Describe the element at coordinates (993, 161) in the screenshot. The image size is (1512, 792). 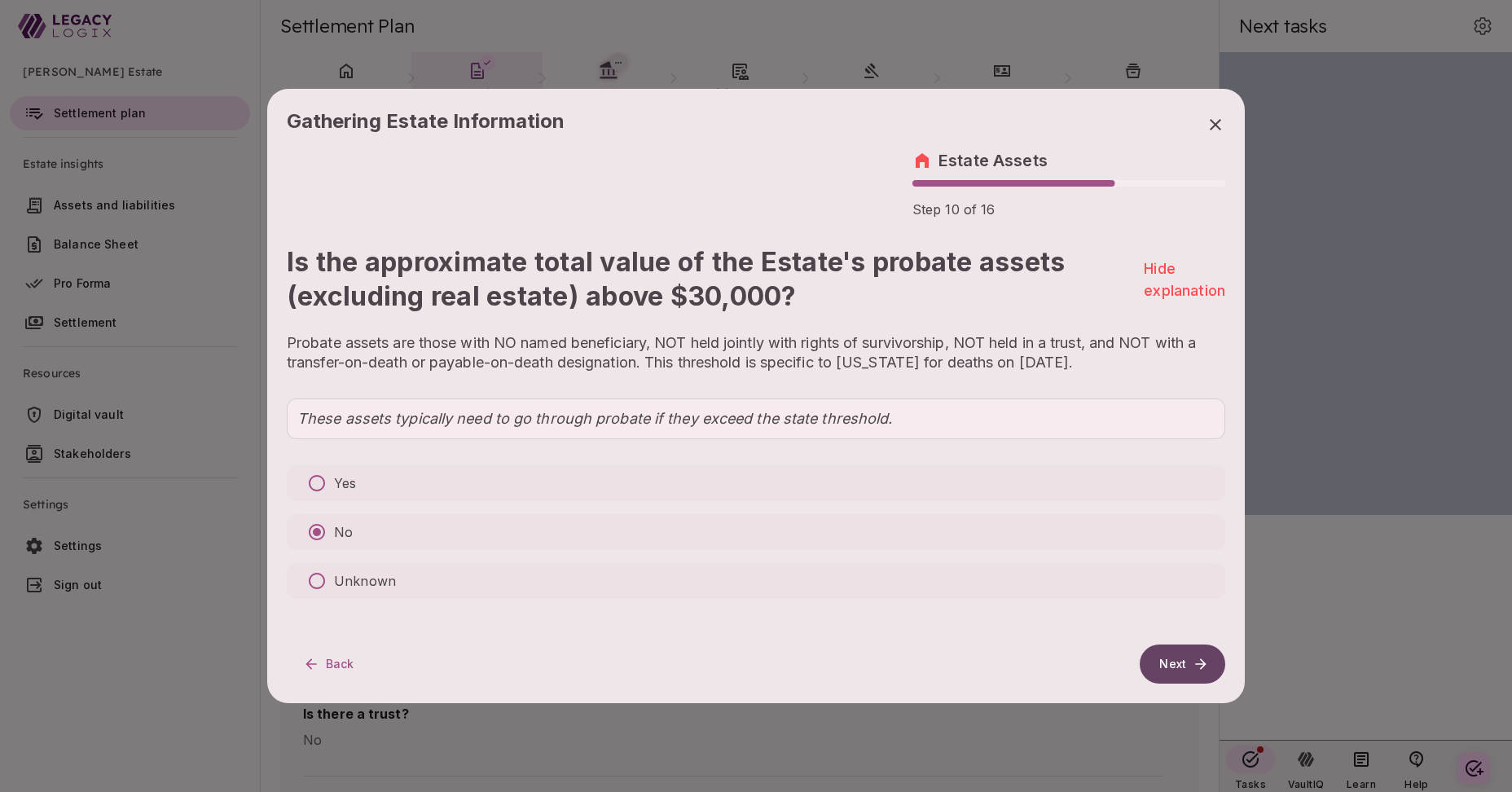
I see `span: Estate Assets` at that location.